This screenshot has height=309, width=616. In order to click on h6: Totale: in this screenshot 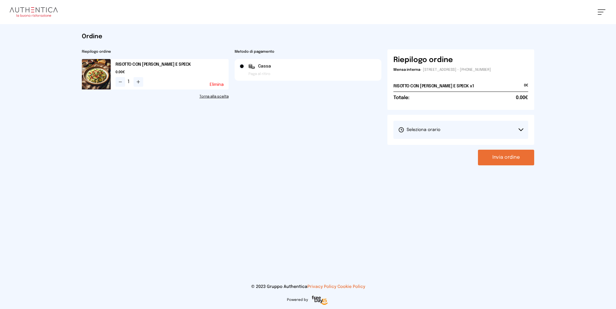, I will do `click(401, 98)`.